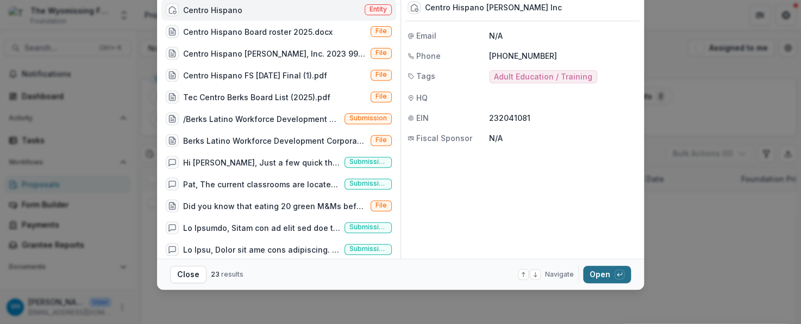 The image size is (801, 324). Describe the element at coordinates (258, 32) in the screenshot. I see `div: Centro Hispano Board roster 2025.docx` at that location.